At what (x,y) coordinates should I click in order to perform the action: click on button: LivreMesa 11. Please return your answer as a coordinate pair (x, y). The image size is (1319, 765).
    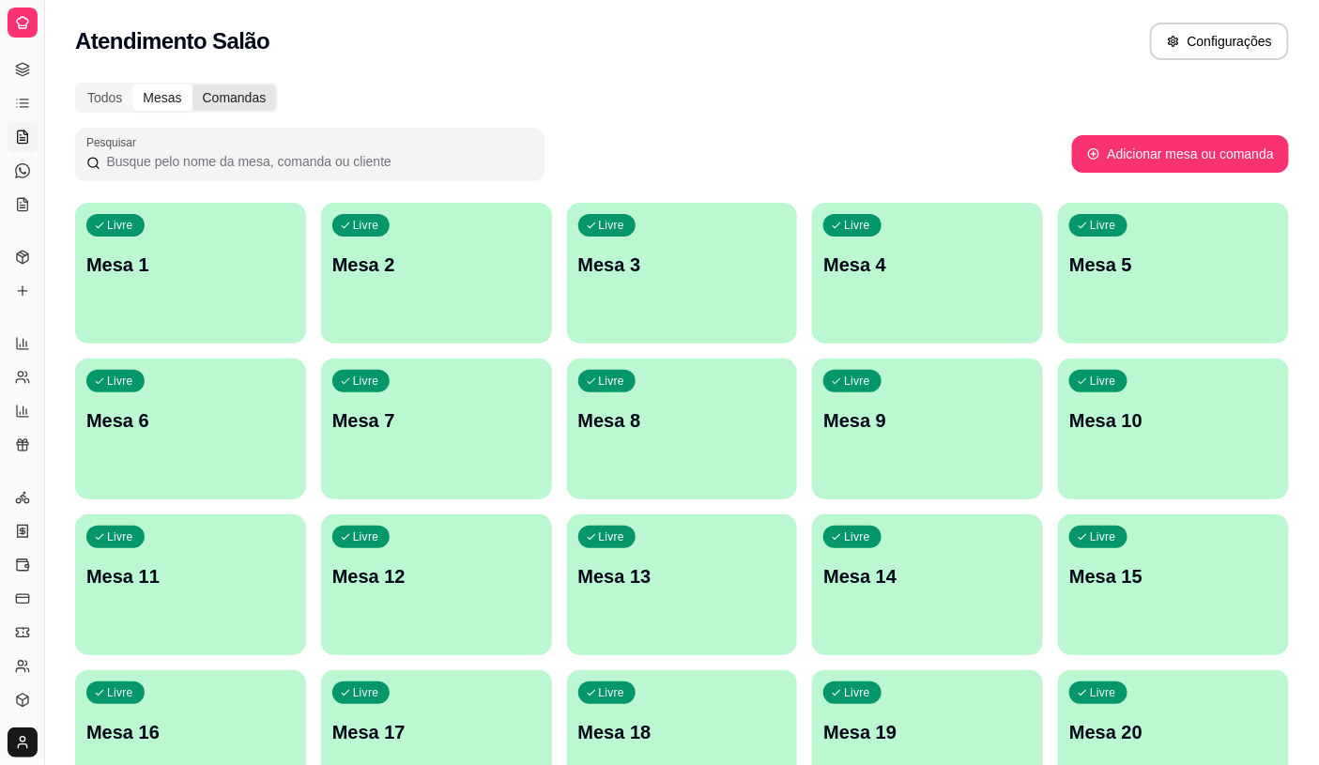
    Looking at the image, I should click on (191, 585).